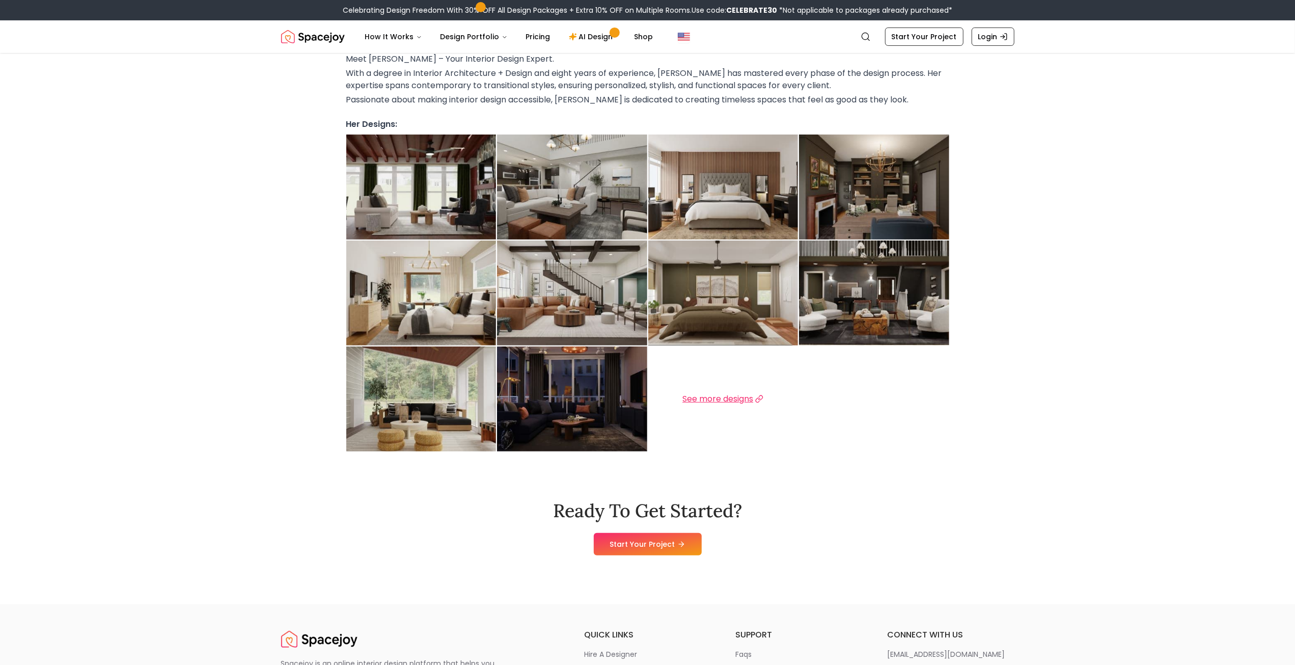 The width and height of the screenshot is (1295, 665). Describe the element at coordinates (744, 654) in the screenshot. I see `p: faqs` at that location.